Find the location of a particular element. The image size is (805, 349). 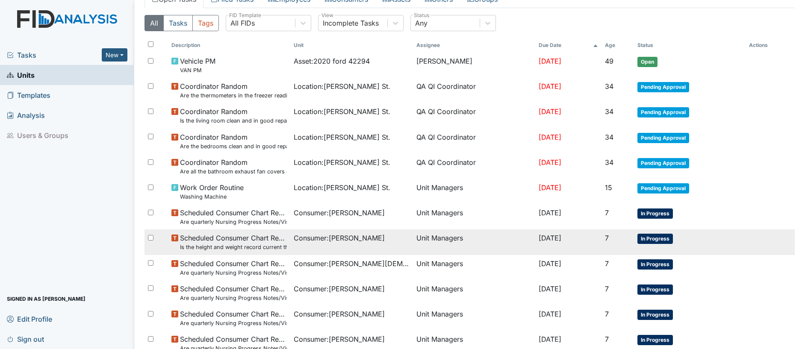

span: Edit Profile is located at coordinates (29, 319).